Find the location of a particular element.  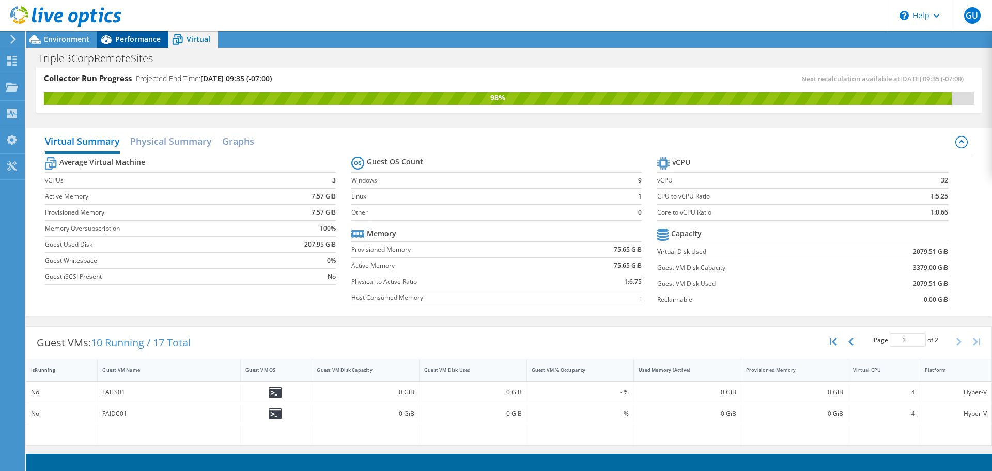

b: Memory is located at coordinates (381, 234).